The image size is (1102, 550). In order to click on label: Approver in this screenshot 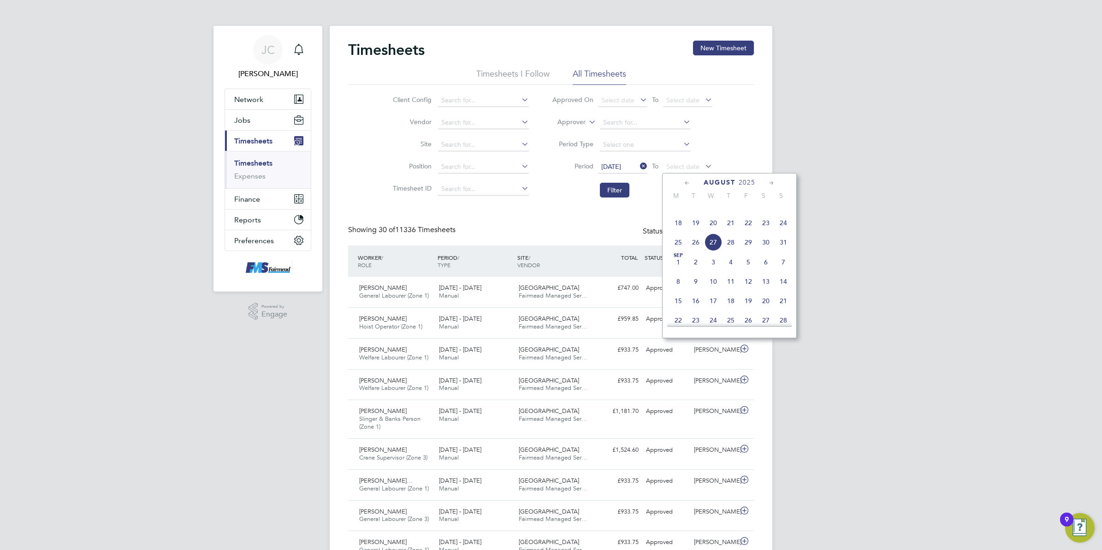, I will do `click(565, 122)`.